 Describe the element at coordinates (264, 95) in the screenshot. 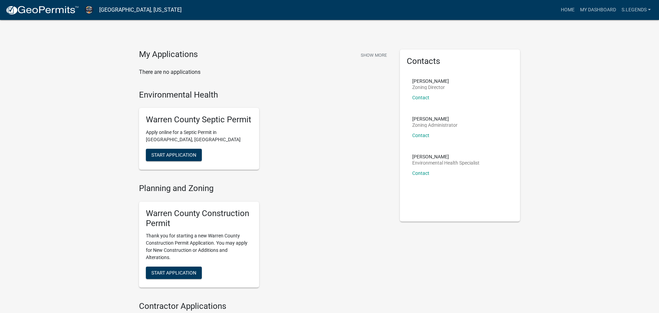

I see `h4: Environmental Health` at that location.